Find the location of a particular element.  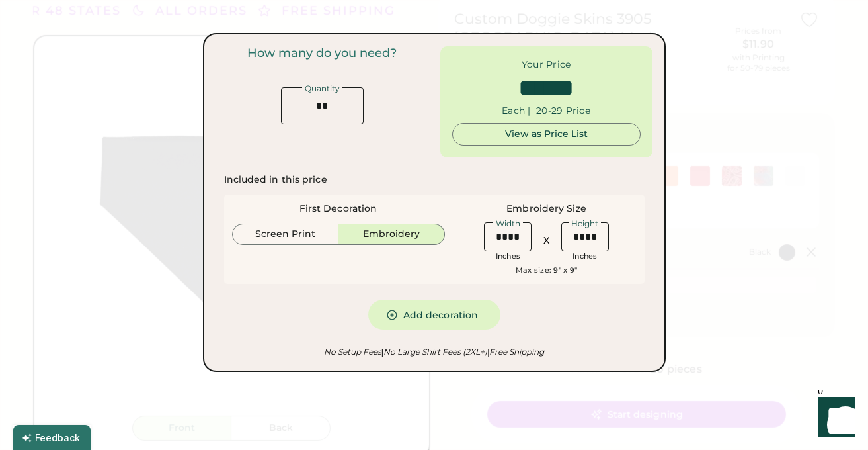

div: View as Price List is located at coordinates (546, 134).